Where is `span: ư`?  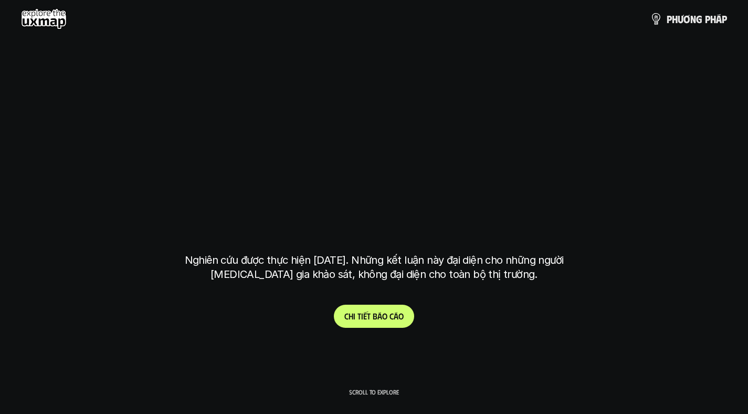
span: ư is located at coordinates (680, 19).